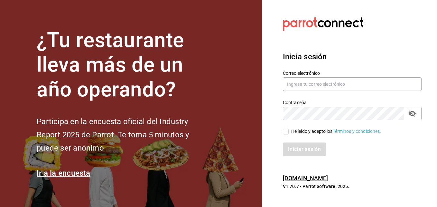 This screenshot has height=207, width=437. What do you see at coordinates (352, 73) in the screenshot?
I see `label: Correo electrónico` at bounding box center [352, 73].